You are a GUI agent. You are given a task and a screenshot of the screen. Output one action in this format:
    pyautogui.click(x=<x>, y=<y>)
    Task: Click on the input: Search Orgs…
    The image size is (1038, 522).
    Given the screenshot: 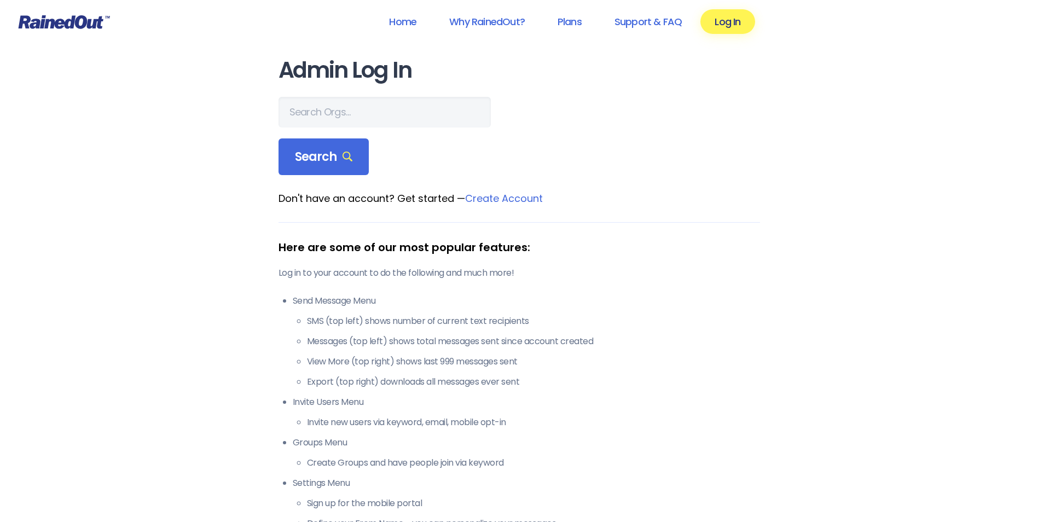 What is the action you would take?
    pyautogui.click(x=385, y=112)
    